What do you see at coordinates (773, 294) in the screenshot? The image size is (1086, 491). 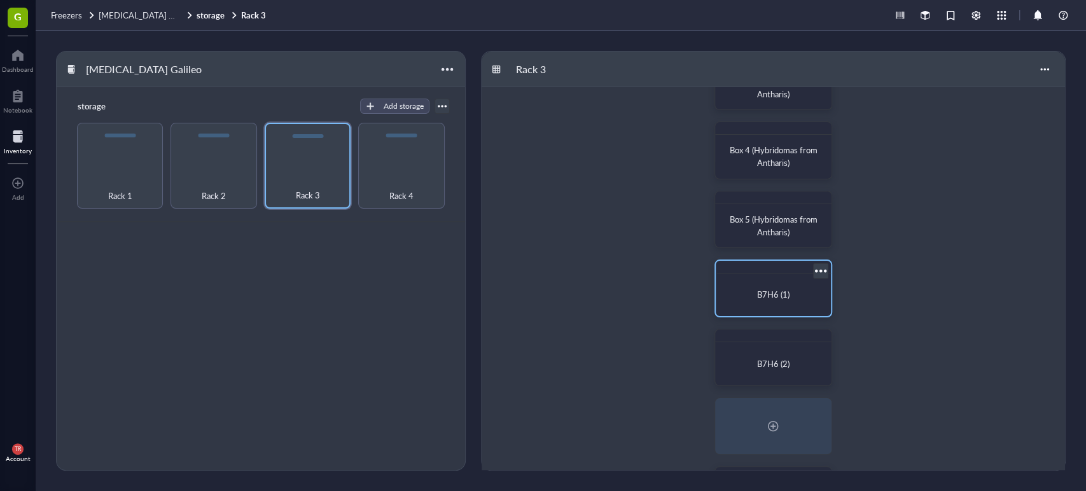 I see `span: B7H6 (1)` at bounding box center [773, 294].